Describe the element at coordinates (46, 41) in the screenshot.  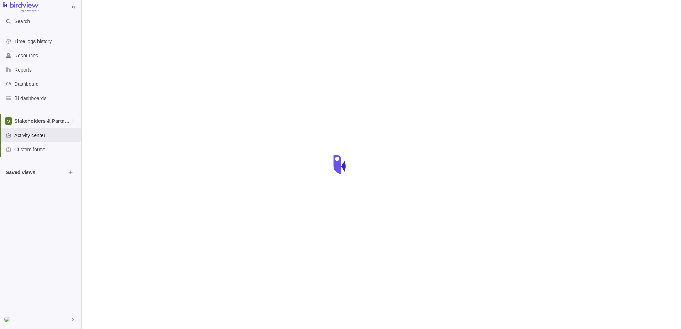
I see `span: Time logs history` at that location.